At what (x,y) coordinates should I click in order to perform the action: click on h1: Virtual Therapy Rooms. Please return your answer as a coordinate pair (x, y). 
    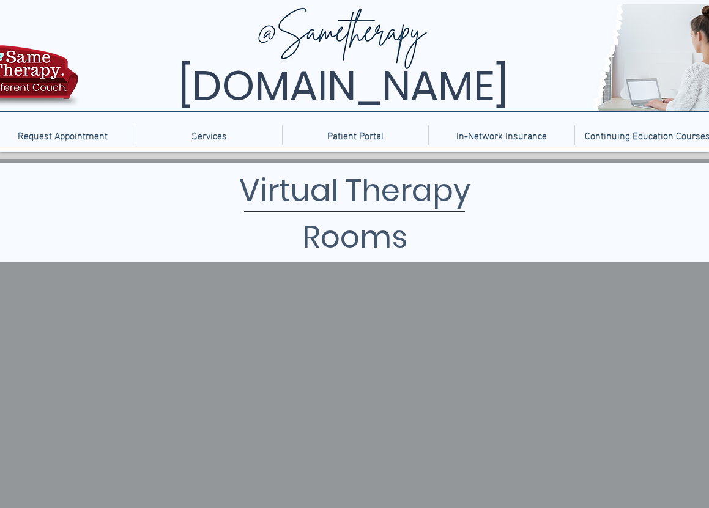
    Looking at the image, I should click on (355, 214).